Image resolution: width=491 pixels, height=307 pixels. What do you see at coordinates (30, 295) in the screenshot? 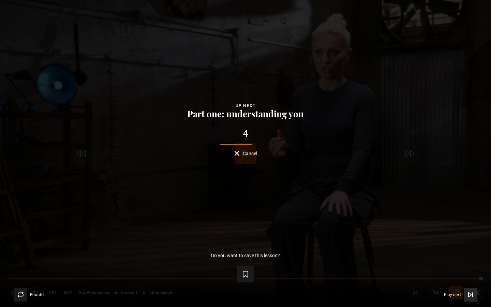
I see `button: Rewatch` at bounding box center [30, 295].